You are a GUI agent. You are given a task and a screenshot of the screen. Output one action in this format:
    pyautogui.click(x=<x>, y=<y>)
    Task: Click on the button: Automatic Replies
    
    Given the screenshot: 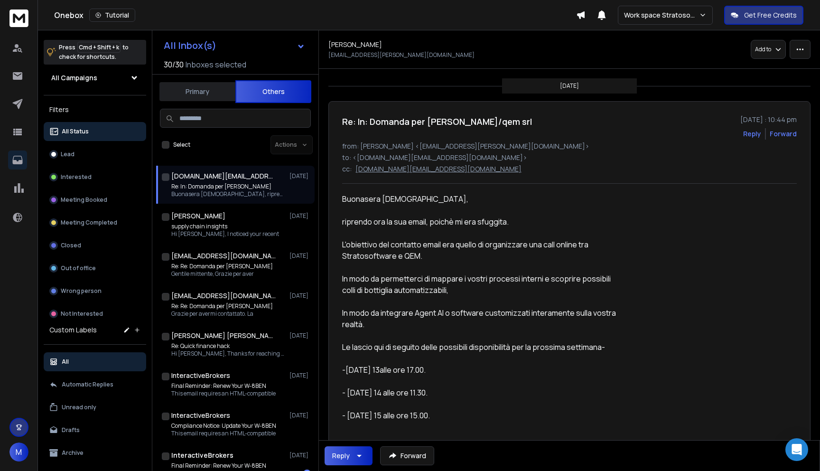 What is the action you would take?
    pyautogui.click(x=95, y=384)
    